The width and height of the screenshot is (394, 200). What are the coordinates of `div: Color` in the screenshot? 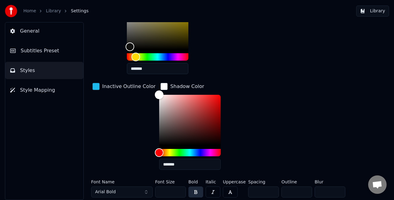 It's located at (190, 120).